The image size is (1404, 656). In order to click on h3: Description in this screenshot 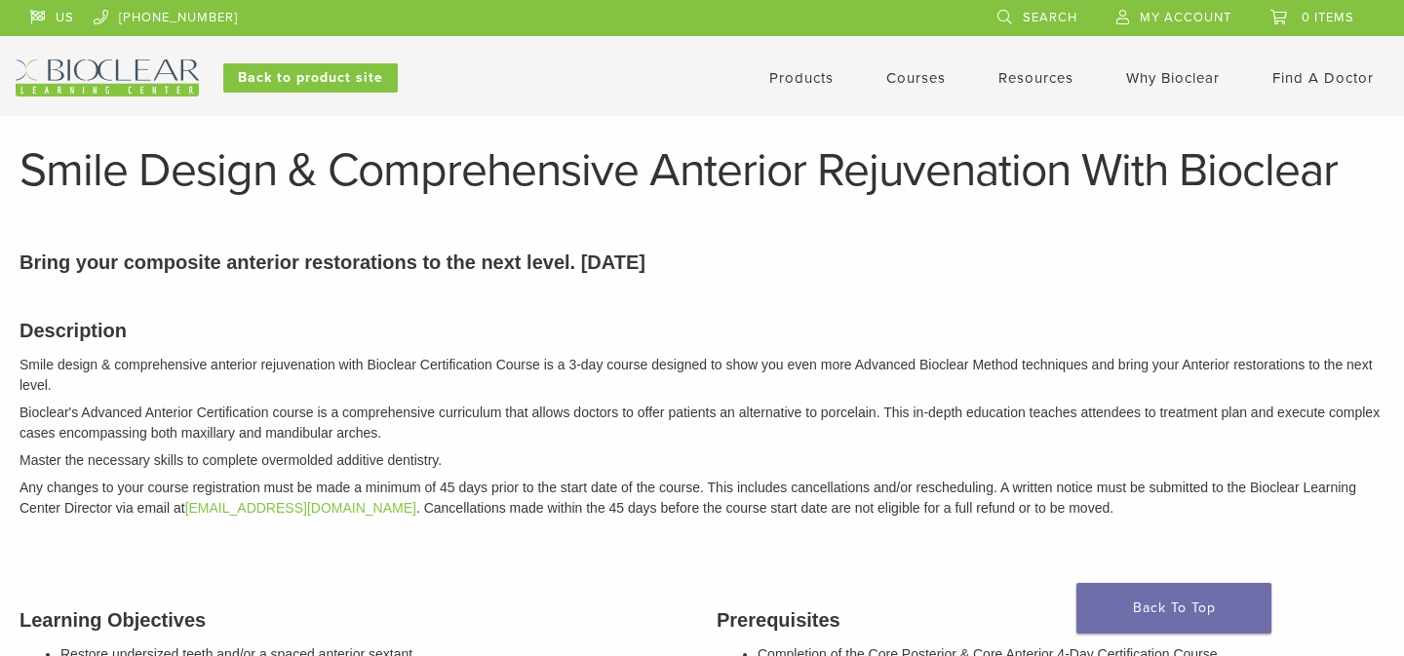, I will do `click(702, 331)`.